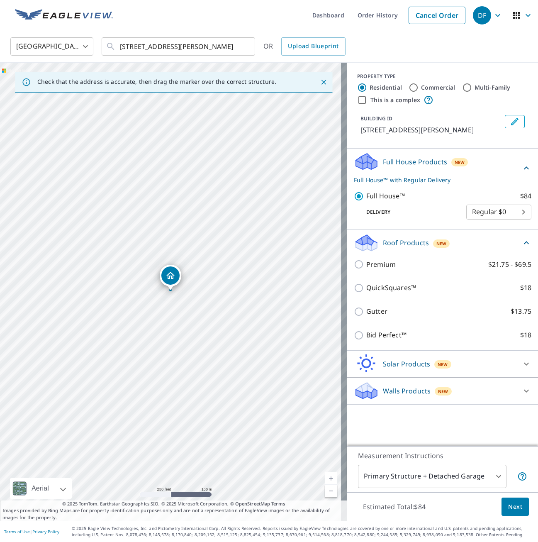  I want to click on a: OpenStreetMap, so click(253, 503).